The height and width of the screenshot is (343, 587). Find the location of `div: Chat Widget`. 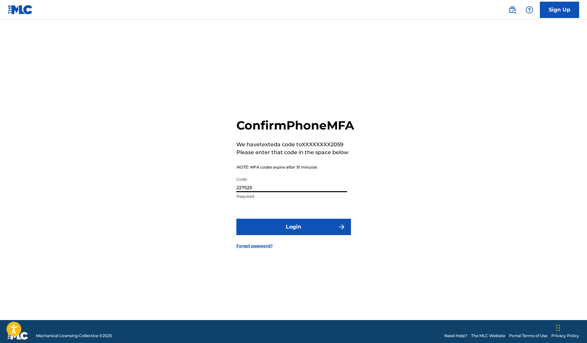

div: Chat Widget is located at coordinates (571, 327).